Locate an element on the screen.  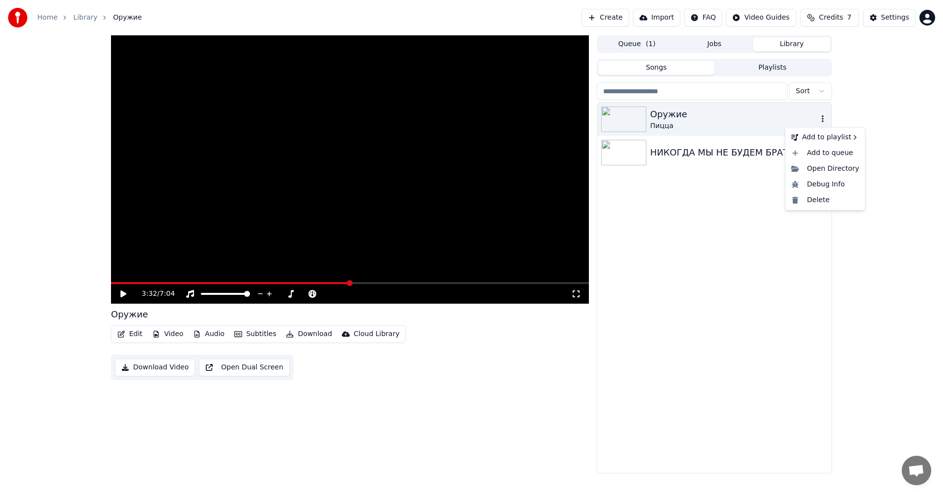
a: Library is located at coordinates (85, 18).